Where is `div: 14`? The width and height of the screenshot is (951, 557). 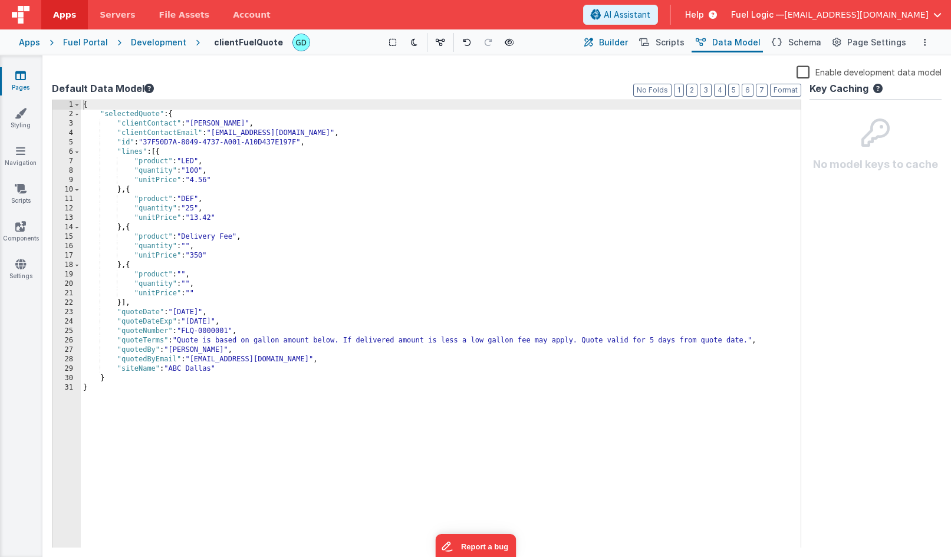 div: 14 is located at coordinates (67, 228).